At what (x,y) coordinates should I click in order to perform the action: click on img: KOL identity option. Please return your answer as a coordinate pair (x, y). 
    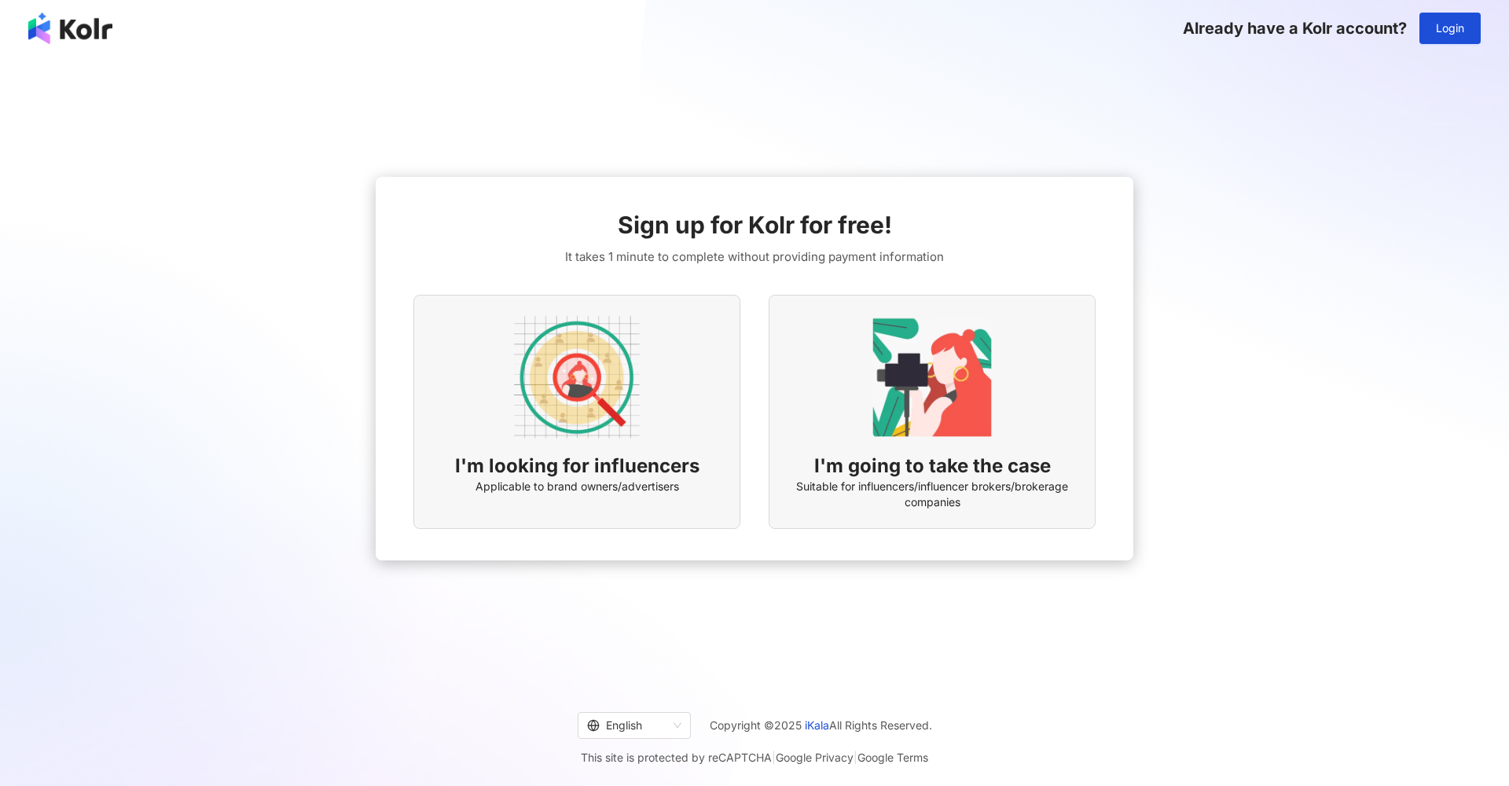
    Looking at the image, I should click on (932, 377).